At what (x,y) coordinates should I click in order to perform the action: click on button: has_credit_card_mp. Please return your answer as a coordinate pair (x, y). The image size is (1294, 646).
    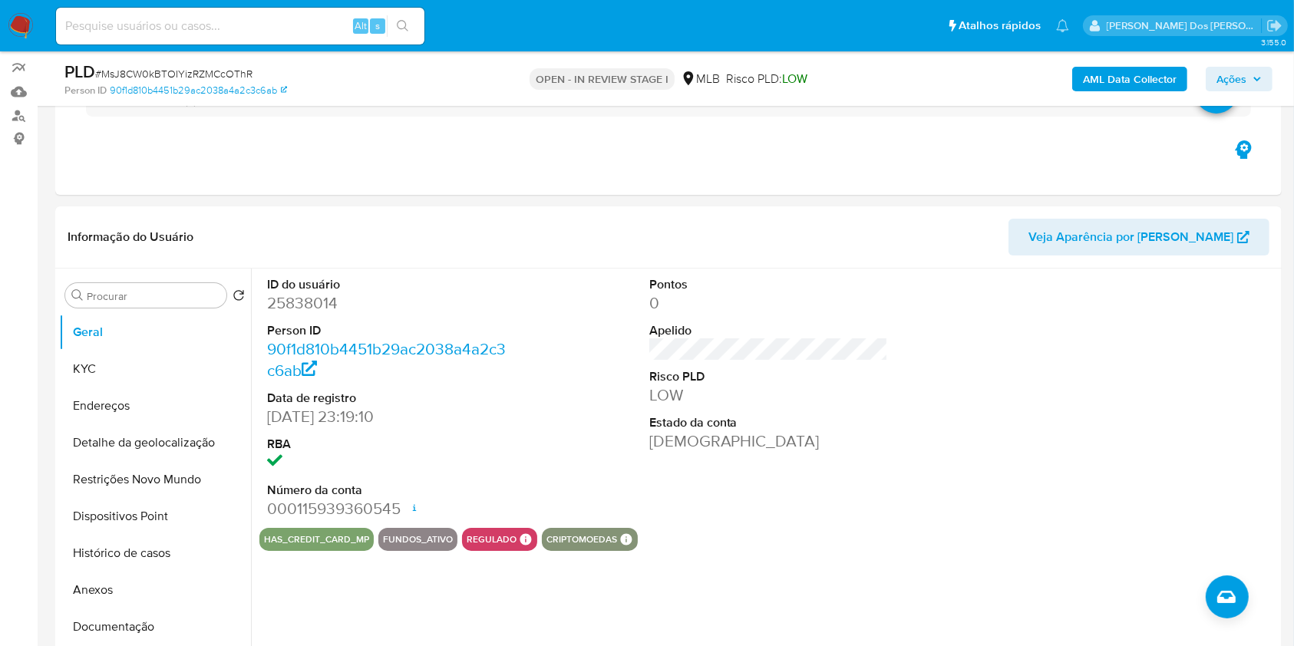
    Looking at the image, I should click on (316, 540).